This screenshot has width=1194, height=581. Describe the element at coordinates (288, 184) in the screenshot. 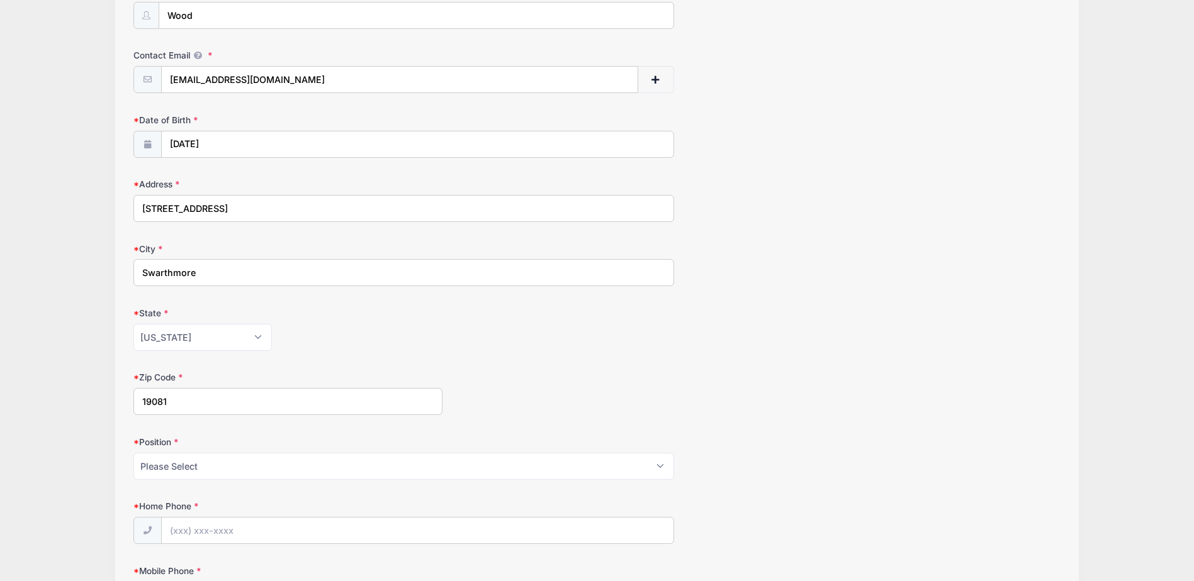

I see `label: Address` at that location.